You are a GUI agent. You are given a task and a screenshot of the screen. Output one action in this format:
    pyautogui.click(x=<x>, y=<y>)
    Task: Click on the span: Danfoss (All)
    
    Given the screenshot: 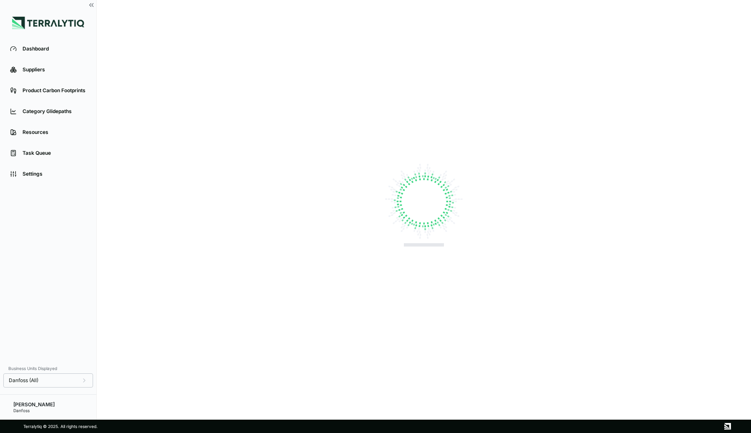 What is the action you would take?
    pyautogui.click(x=23, y=381)
    